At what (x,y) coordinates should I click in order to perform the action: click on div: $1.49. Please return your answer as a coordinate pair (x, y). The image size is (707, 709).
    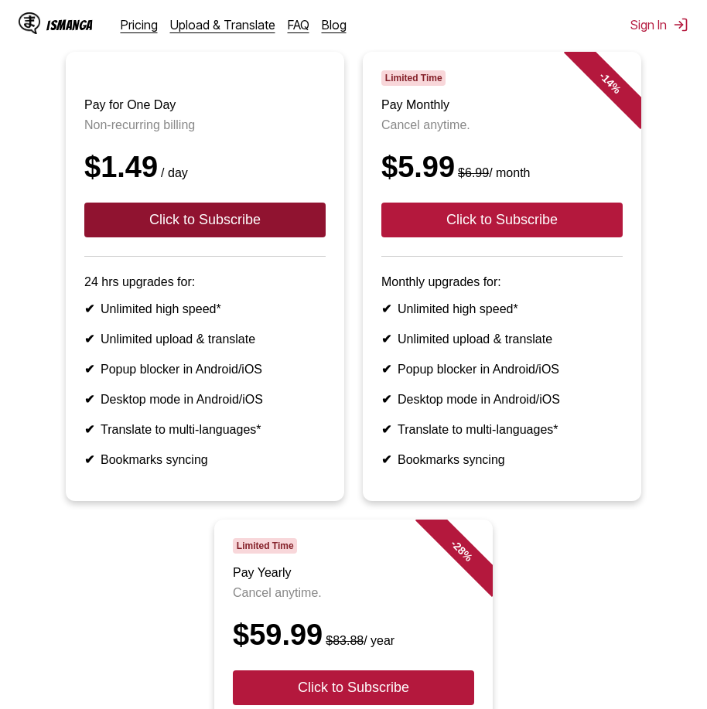
    Looking at the image, I should click on (205, 167).